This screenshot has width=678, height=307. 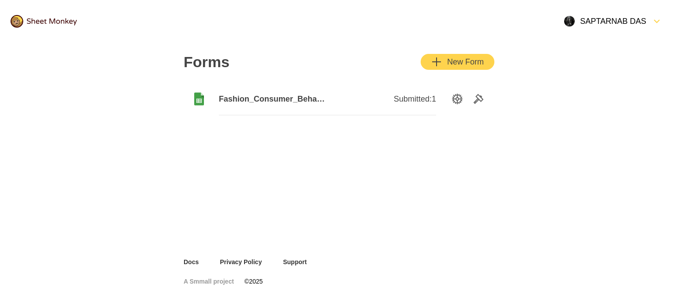 What do you see at coordinates (458, 99) in the screenshot?
I see `a: SettingsOption` at bounding box center [458, 99].